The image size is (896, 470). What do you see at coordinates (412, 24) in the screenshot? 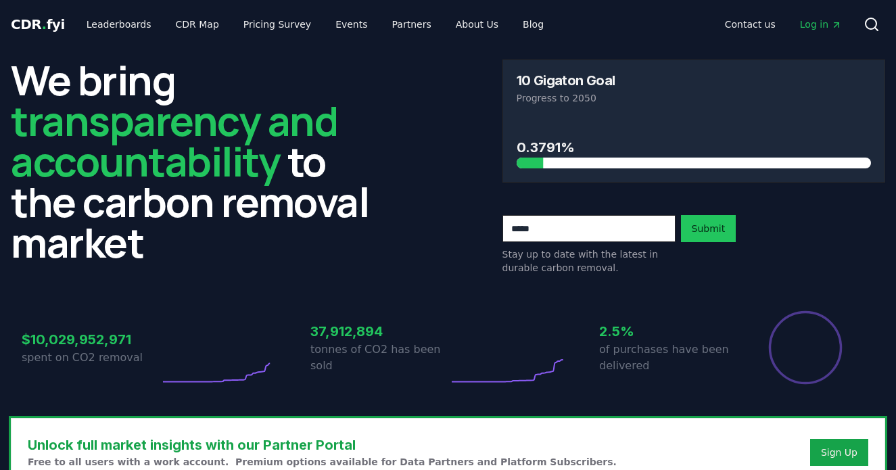
I see `a: Partners` at bounding box center [412, 24].